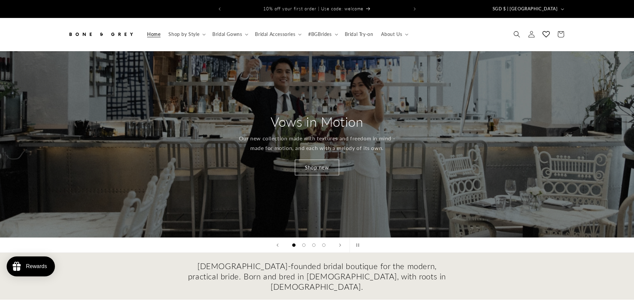  I want to click on button: Load slide 3 of 4, so click(314, 245).